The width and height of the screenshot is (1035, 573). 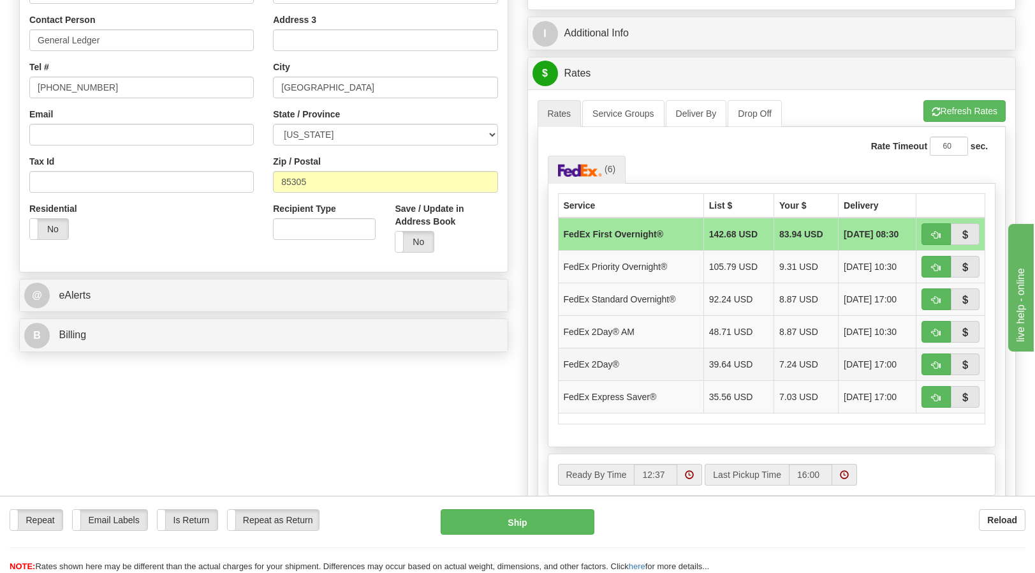 What do you see at coordinates (110, 520) in the screenshot?
I see `label: Email Labels` at bounding box center [110, 520].